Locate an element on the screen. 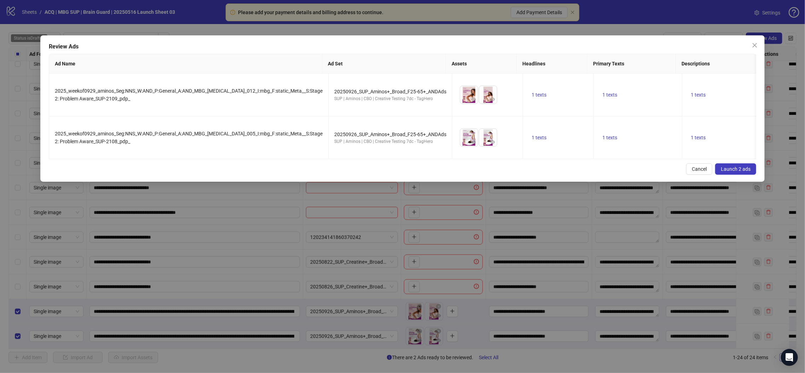 The image size is (805, 373). div: Review Ads is located at coordinates (402, 47).